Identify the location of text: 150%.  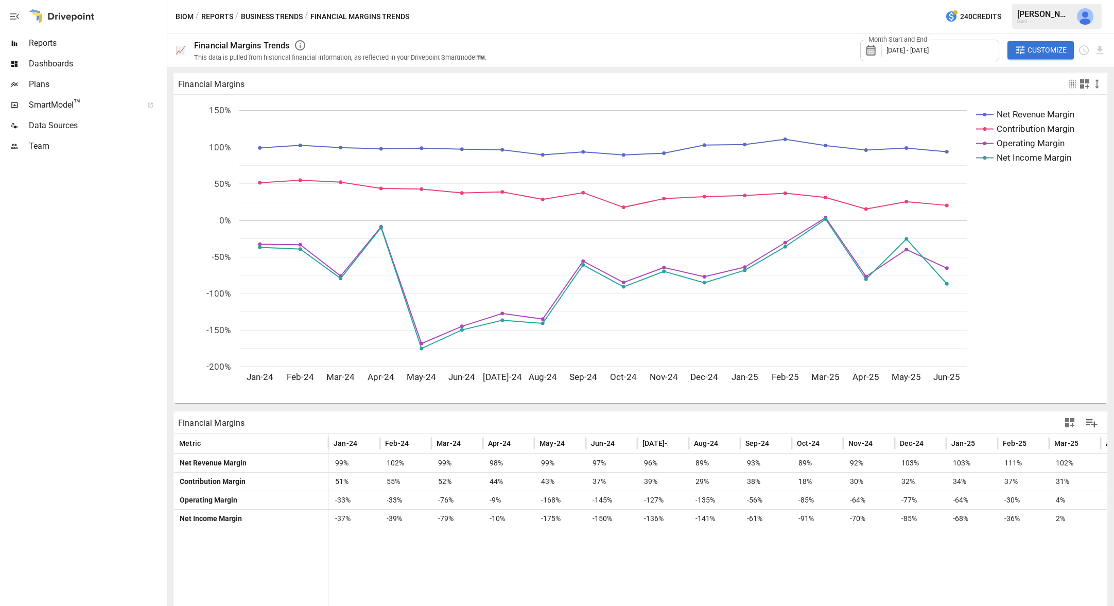
(220, 110).